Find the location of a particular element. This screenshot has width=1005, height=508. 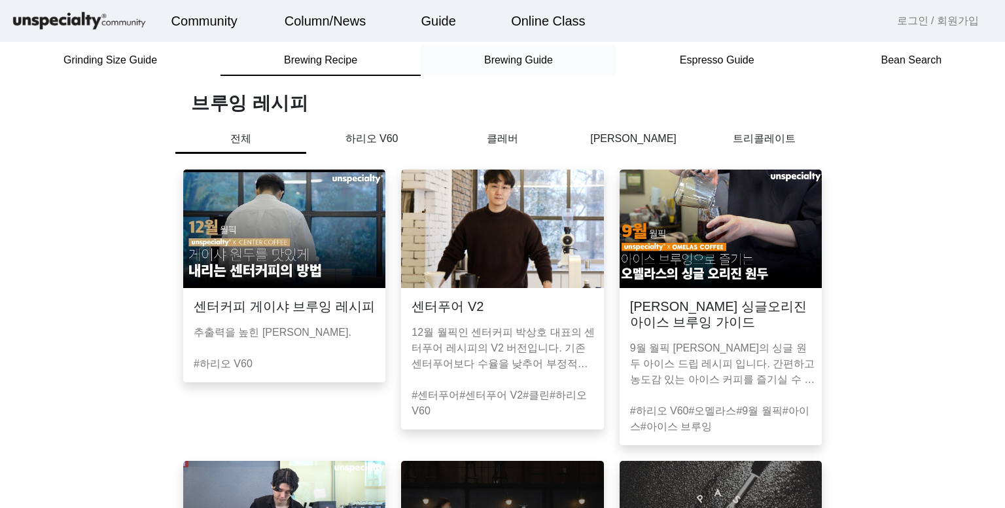

a: Online Class is located at coordinates (548, 21).